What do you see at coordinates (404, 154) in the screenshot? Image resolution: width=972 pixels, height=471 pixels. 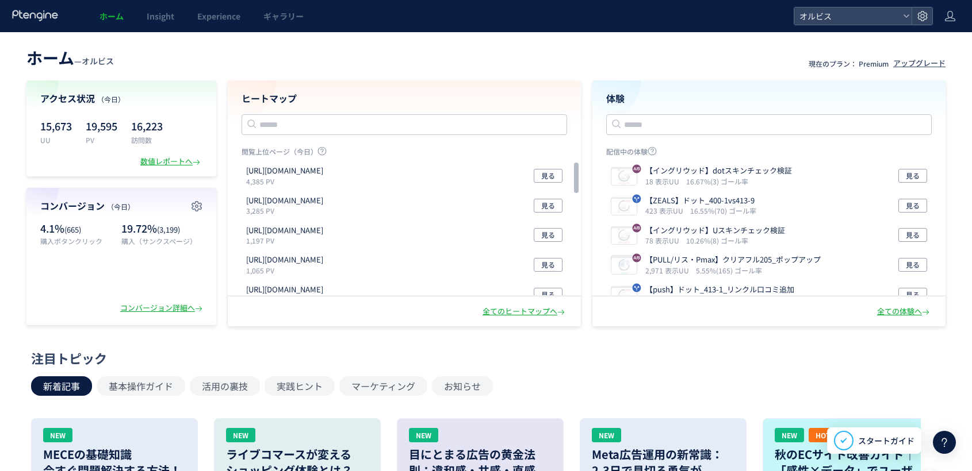 I see `p: 閲覧上位ページ（今日）` at bounding box center [404, 154].